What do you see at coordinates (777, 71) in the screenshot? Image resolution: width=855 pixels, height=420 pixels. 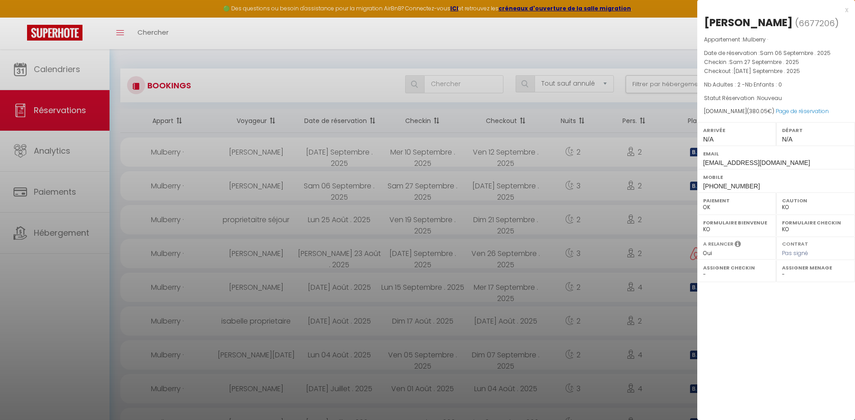 I see `p: Checkout :` at bounding box center [777, 71].